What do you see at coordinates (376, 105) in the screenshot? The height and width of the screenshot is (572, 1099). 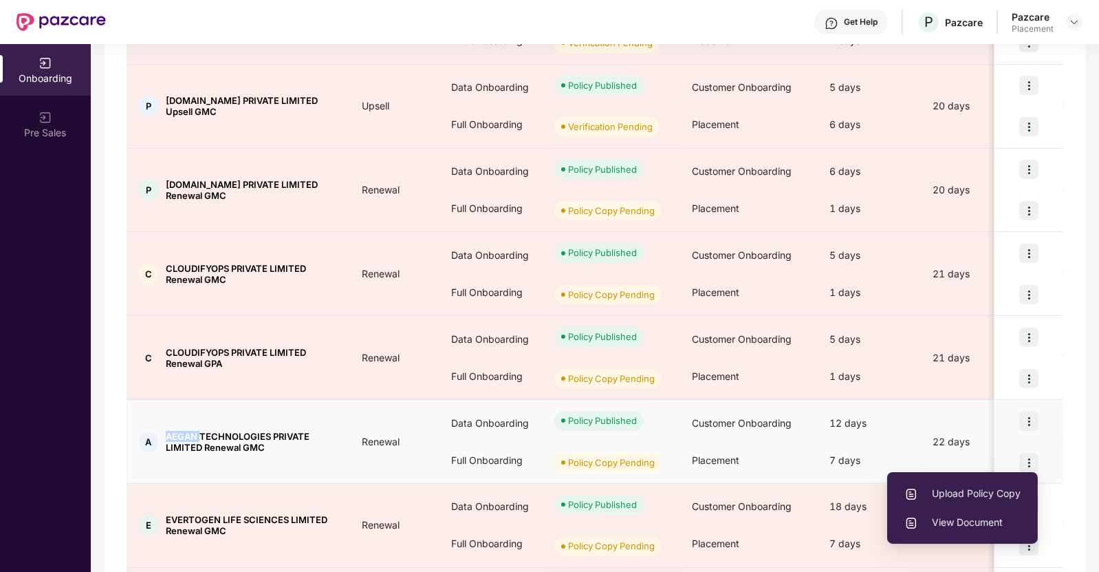 I see `span: Upsell` at bounding box center [376, 105].